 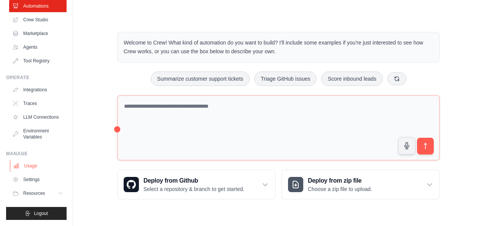 What do you see at coordinates (38, 117) in the screenshot?
I see `a: LLM Connections` at bounding box center [38, 117].